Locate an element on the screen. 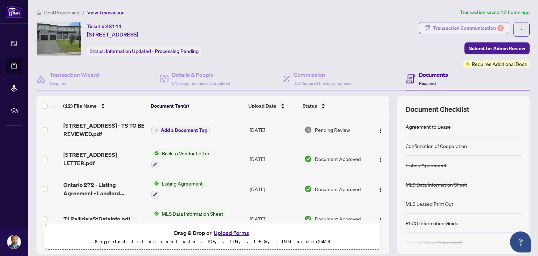 The image size is (538, 256). span: View Transaction is located at coordinates (106, 13).